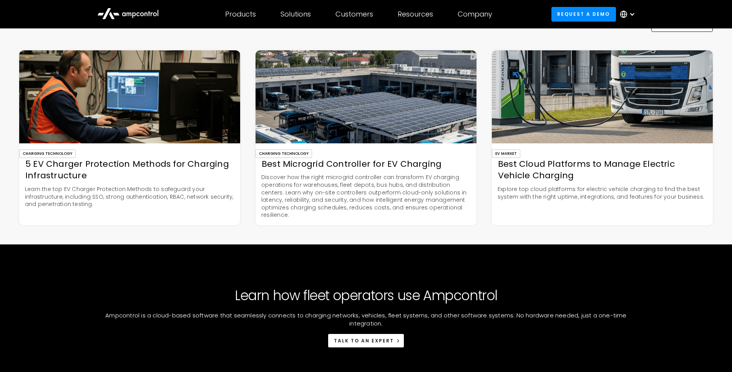 The width and height of the screenshot is (732, 372). What do you see at coordinates (366, 196) in the screenshot?
I see `p: Discover how the right microgrid controller can transform EV charging operations for warehouses, ...` at bounding box center [366, 196].